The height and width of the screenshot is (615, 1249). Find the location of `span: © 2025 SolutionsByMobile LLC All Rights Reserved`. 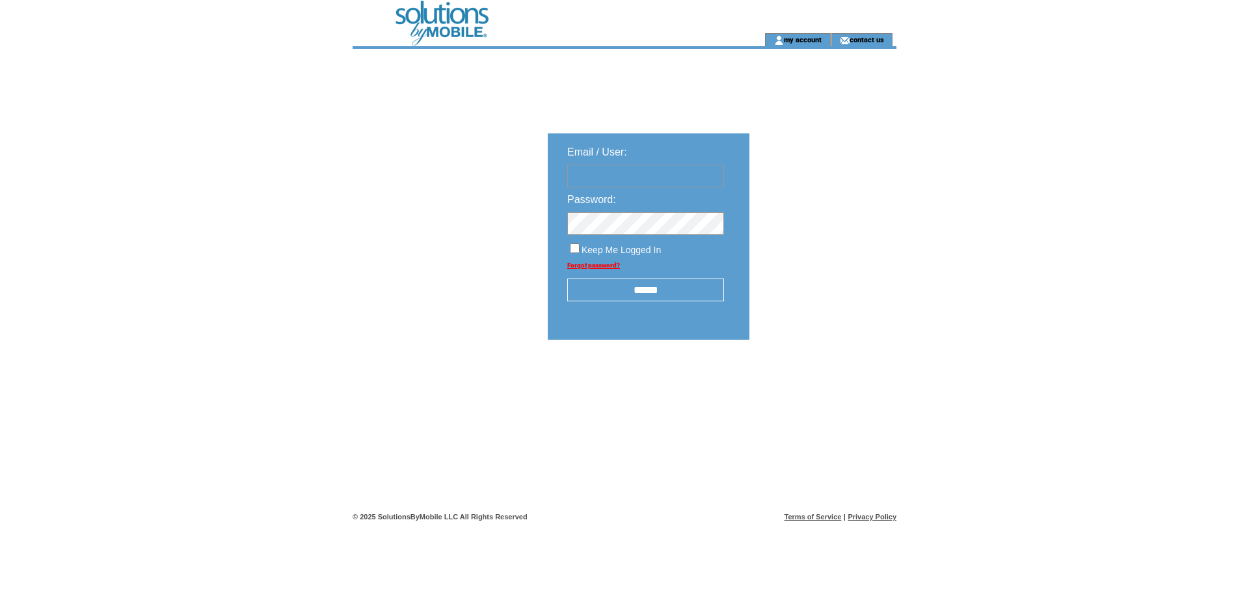

span: © 2025 SolutionsByMobile LLC All Rights Reserved is located at coordinates (440, 516).